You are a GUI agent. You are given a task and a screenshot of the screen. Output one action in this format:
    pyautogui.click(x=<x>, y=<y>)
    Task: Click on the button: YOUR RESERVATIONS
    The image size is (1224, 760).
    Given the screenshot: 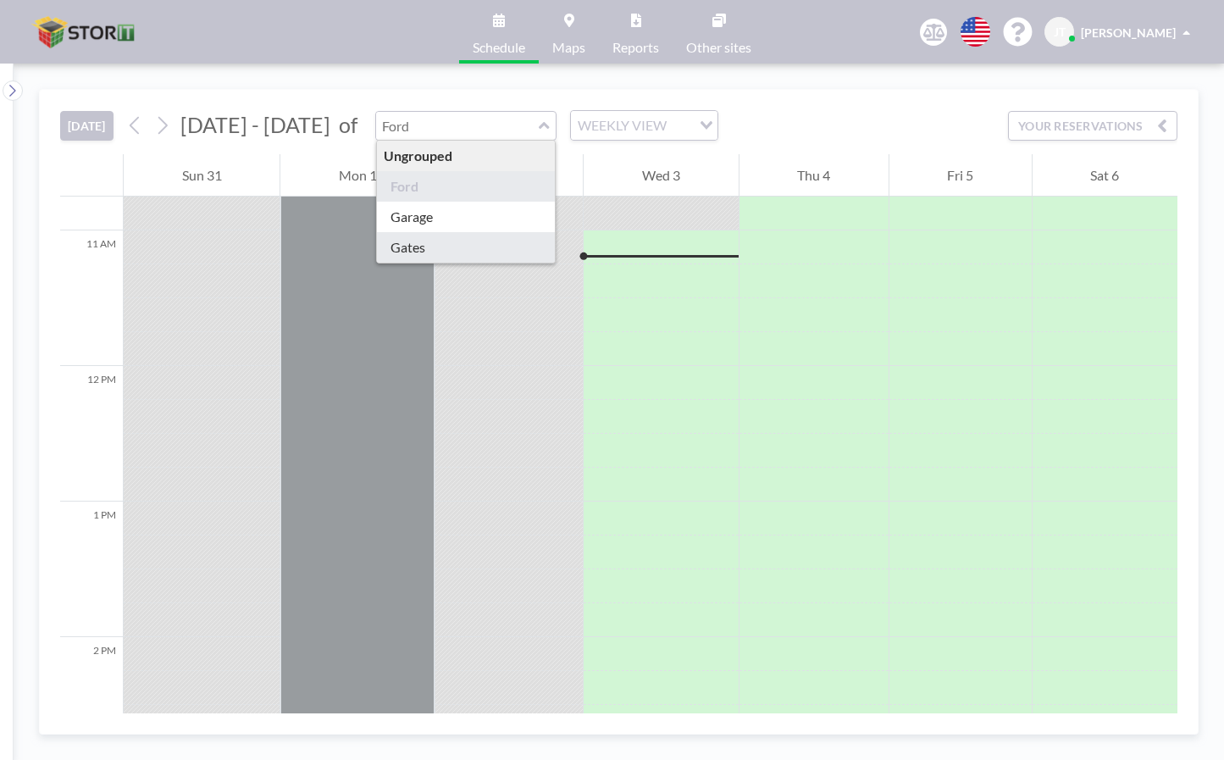 What is the action you would take?
    pyautogui.click(x=1093, y=125)
    